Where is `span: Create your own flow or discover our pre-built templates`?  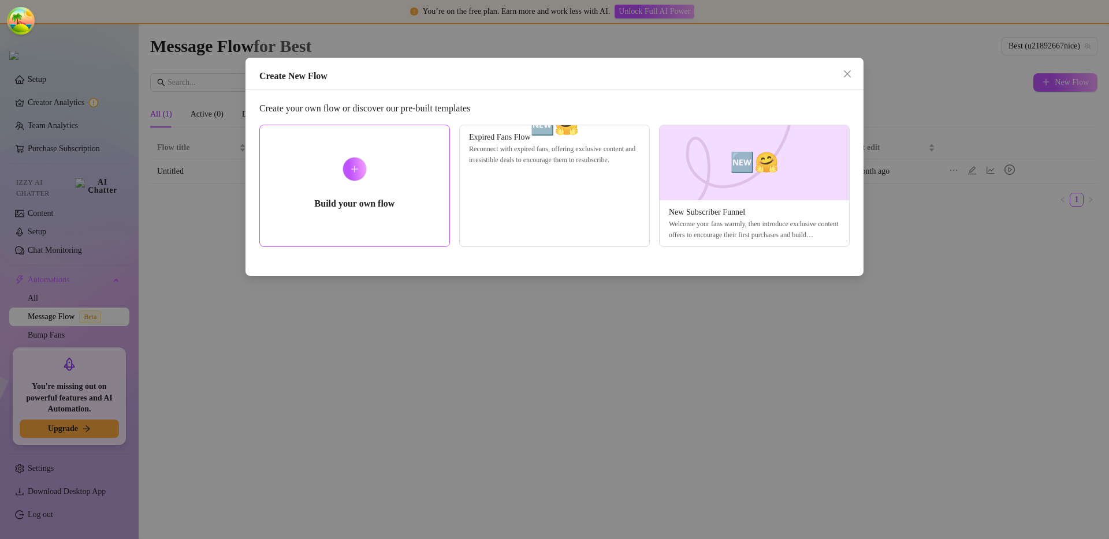 span: Create your own flow or discover our pre-built templates is located at coordinates (364, 108).